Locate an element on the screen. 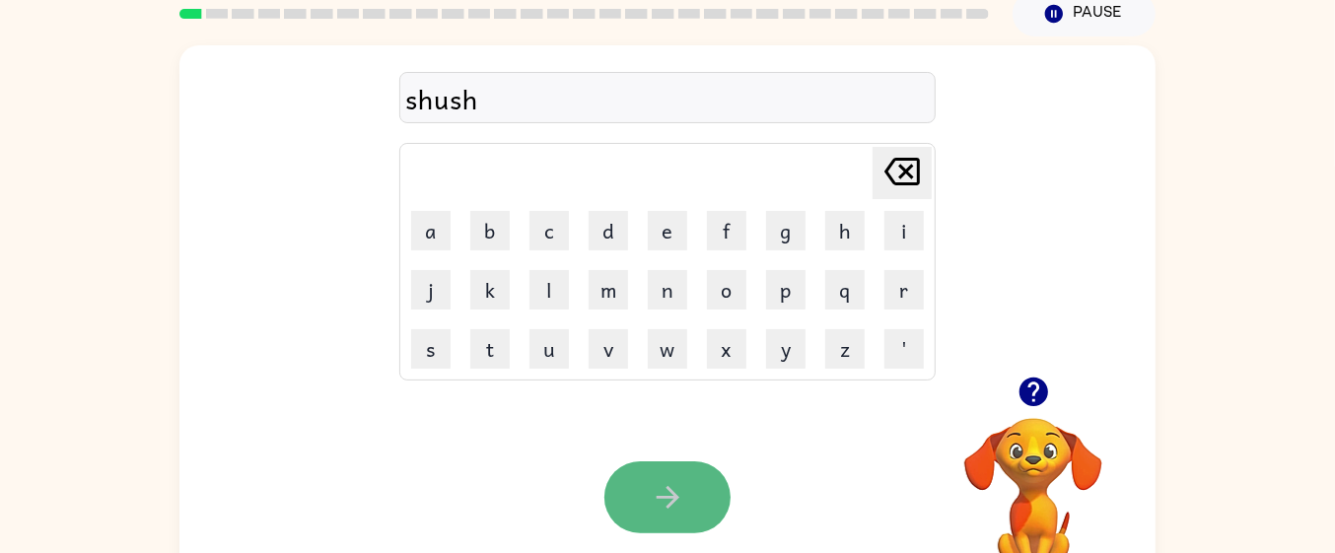 The image size is (1335, 553). div: shush is located at coordinates (668, 99).